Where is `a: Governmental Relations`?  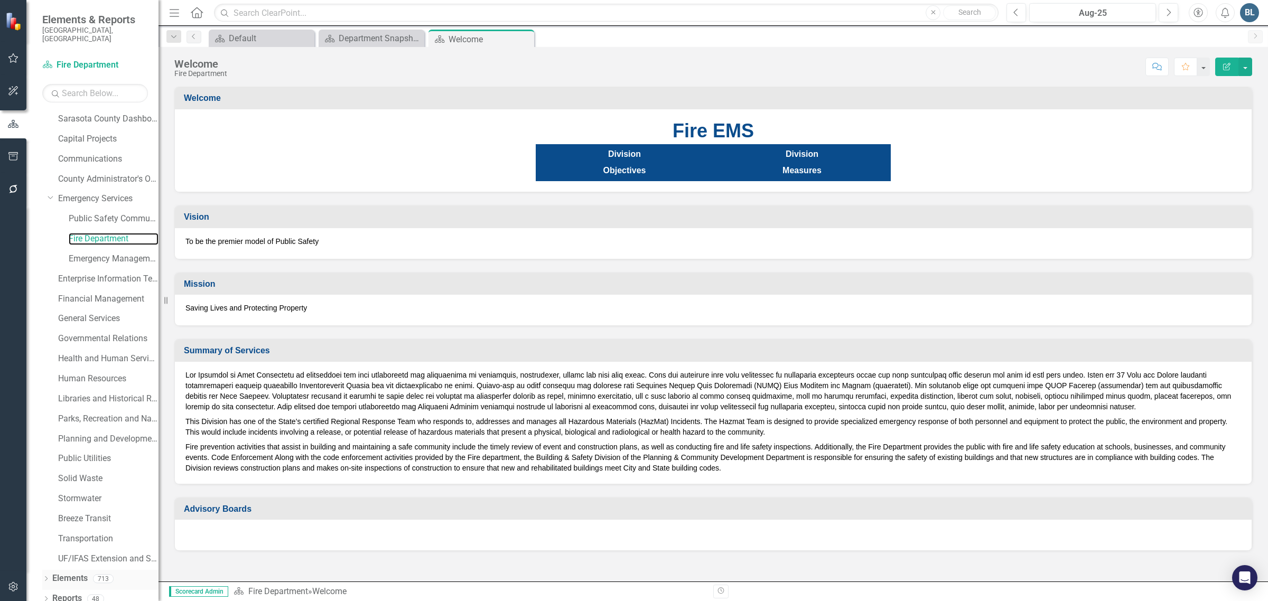 a: Governmental Relations is located at coordinates (108, 339).